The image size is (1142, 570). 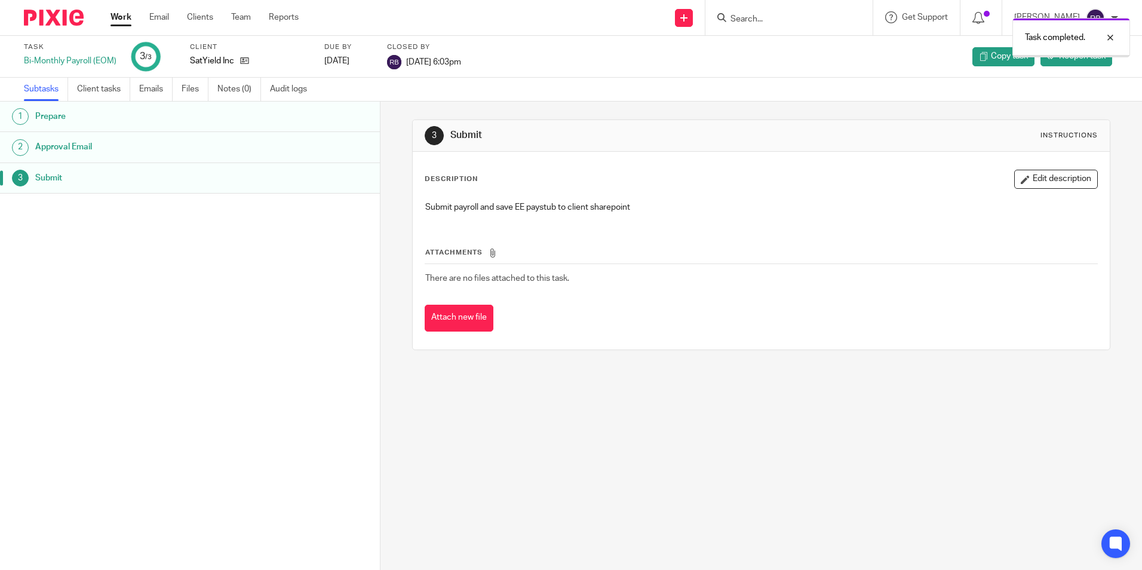 What do you see at coordinates (20, 116) in the screenshot?
I see `div: 1` at bounding box center [20, 116].